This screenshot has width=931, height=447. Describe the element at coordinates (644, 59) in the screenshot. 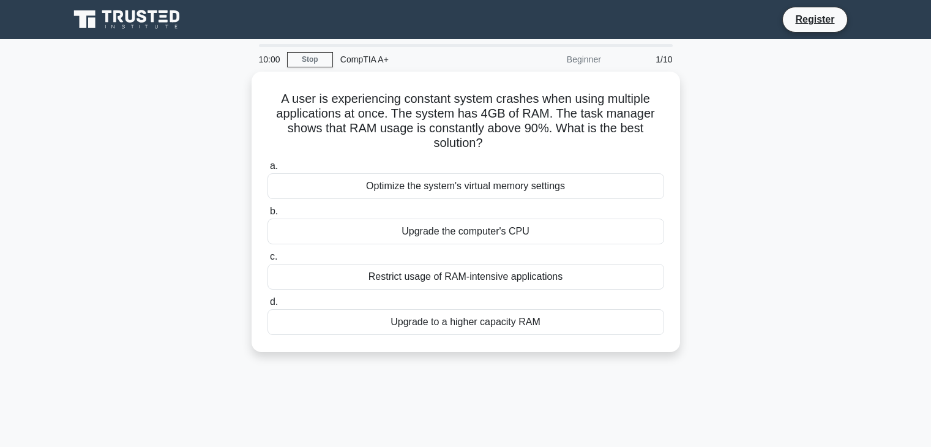

I see `div: 1/10` at that location.